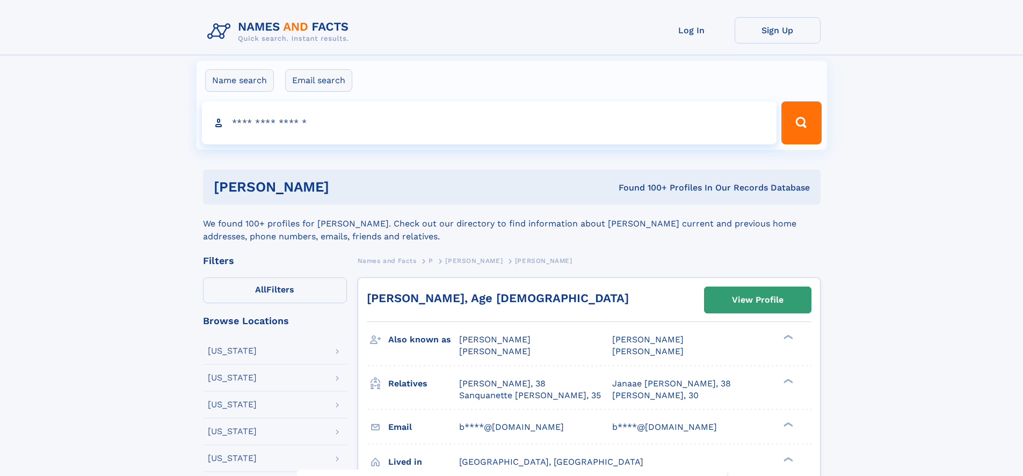 This screenshot has height=476, width=1023. What do you see at coordinates (801, 123) in the screenshot?
I see `button: Search Button` at bounding box center [801, 123].